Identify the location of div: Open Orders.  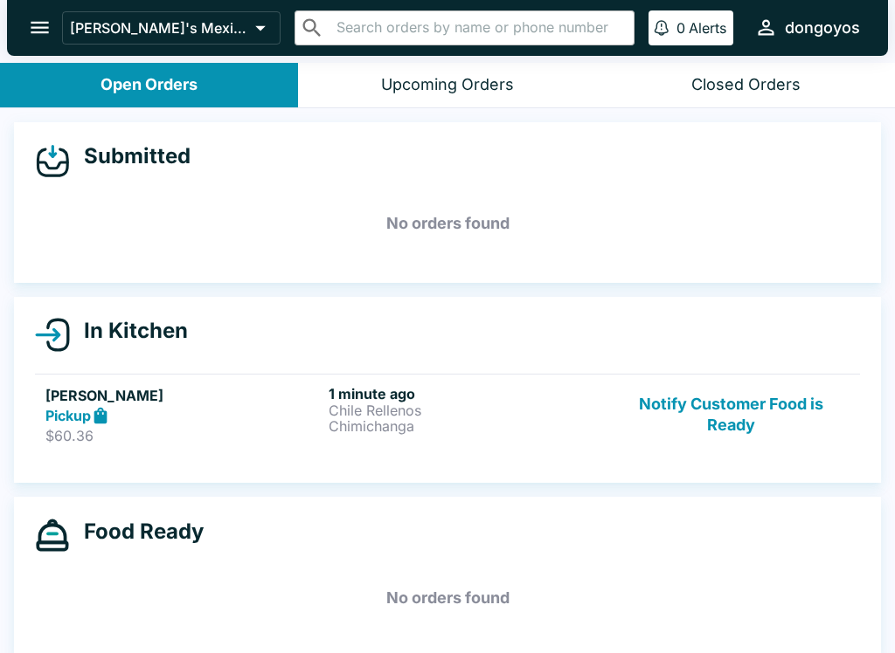
(149, 85).